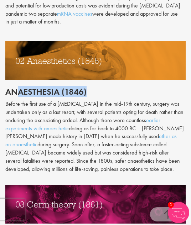 The image size is (191, 225). Describe the element at coordinates (170, 205) in the screenshot. I see `span: 1` at that location.